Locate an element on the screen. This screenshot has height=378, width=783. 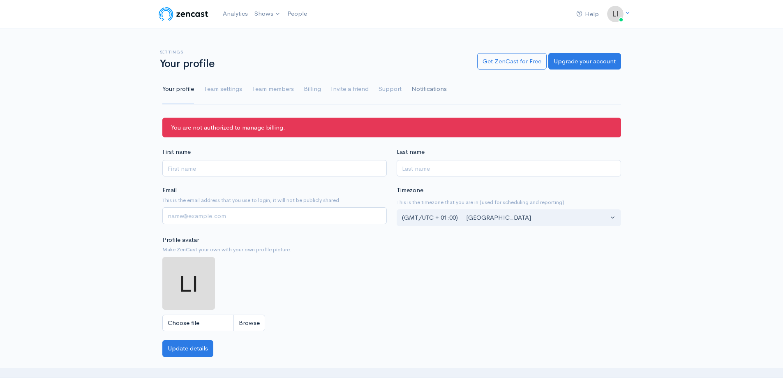
small: This is the timezone that you are in (used for scheduling and reporting) is located at coordinates (509, 202).